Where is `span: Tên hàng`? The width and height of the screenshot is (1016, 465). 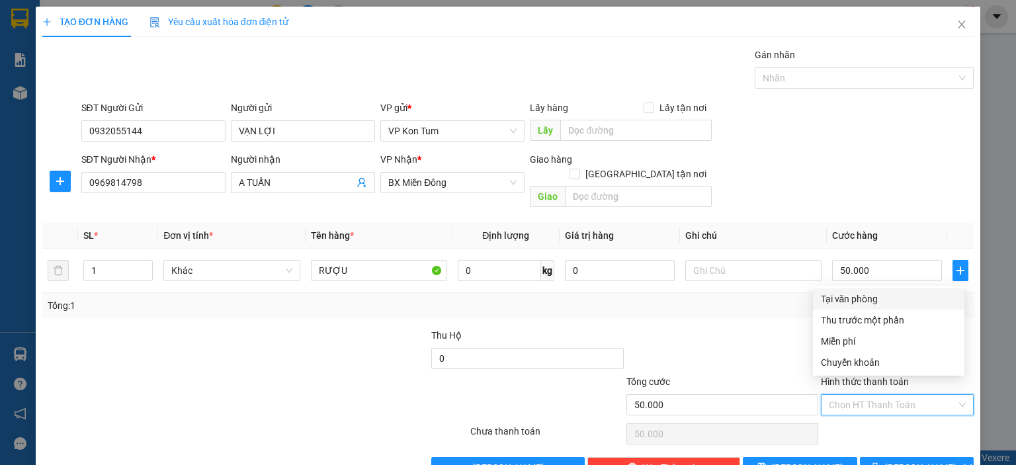
span: Tên hàng is located at coordinates (332, 236).